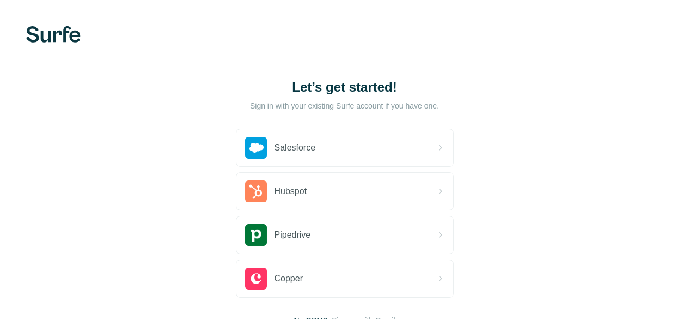 Image resolution: width=689 pixels, height=319 pixels. Describe the element at coordinates (289, 278) in the screenshot. I see `span: Copper` at that location.